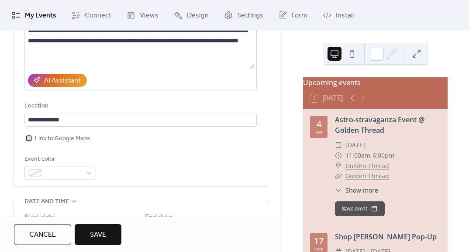  Describe the element at coordinates (338, 15) in the screenshot. I see `a: Install` at that location.